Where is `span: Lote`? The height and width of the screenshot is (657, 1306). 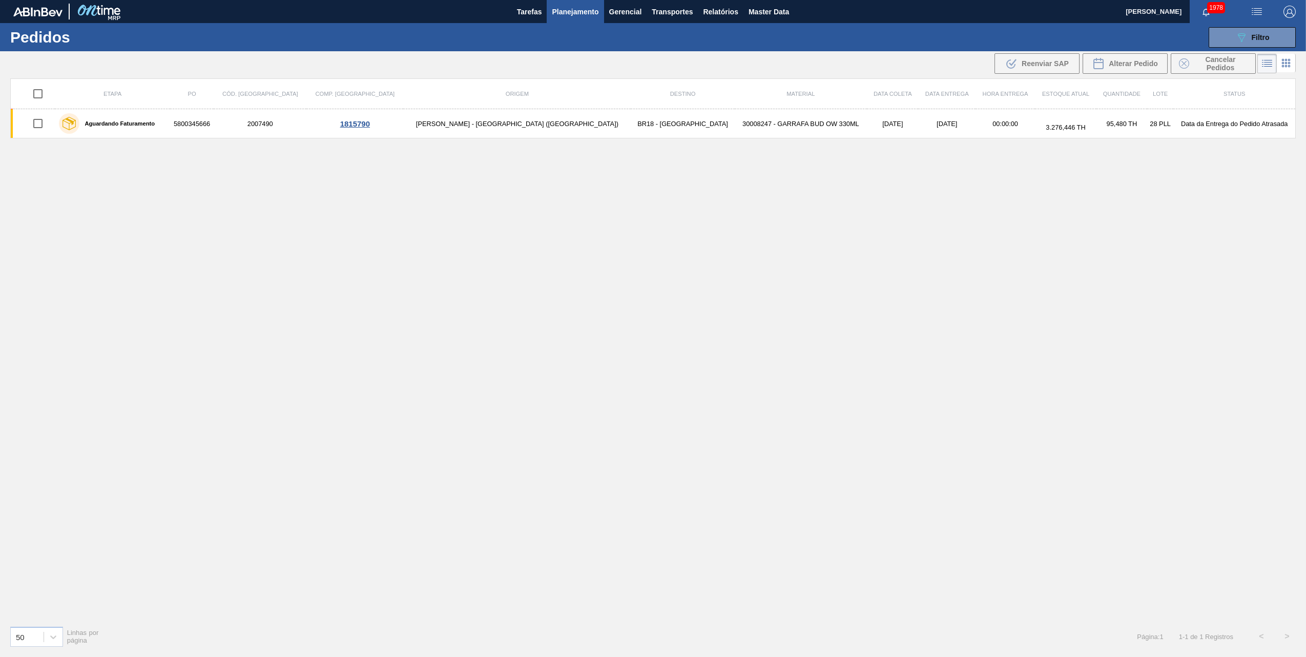 span: Lote is located at coordinates (1160, 94).